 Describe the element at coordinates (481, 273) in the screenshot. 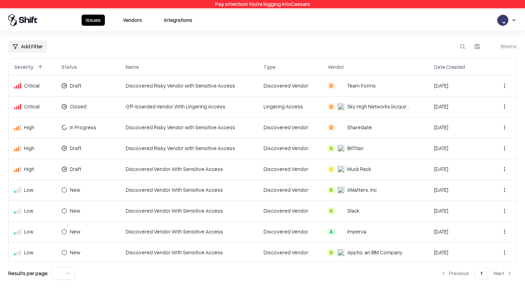

I see `button: 1` at that location.